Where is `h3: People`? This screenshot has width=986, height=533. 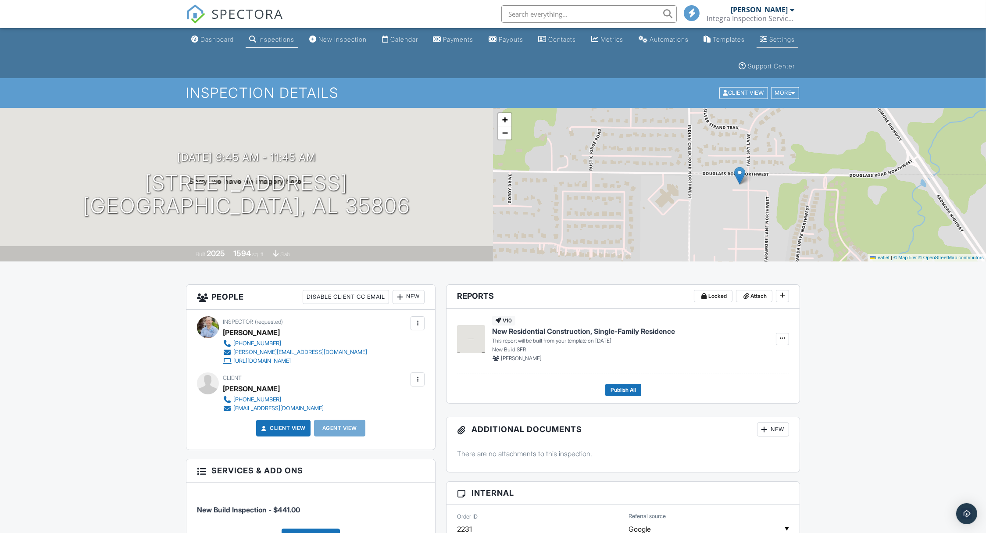
h3: People is located at coordinates (311, 297).